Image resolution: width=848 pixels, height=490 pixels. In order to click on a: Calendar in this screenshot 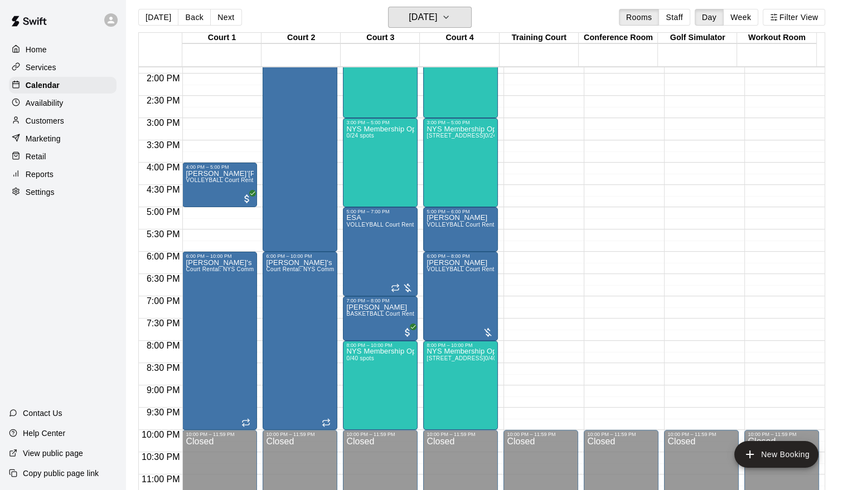, I will do `click(62, 85)`.